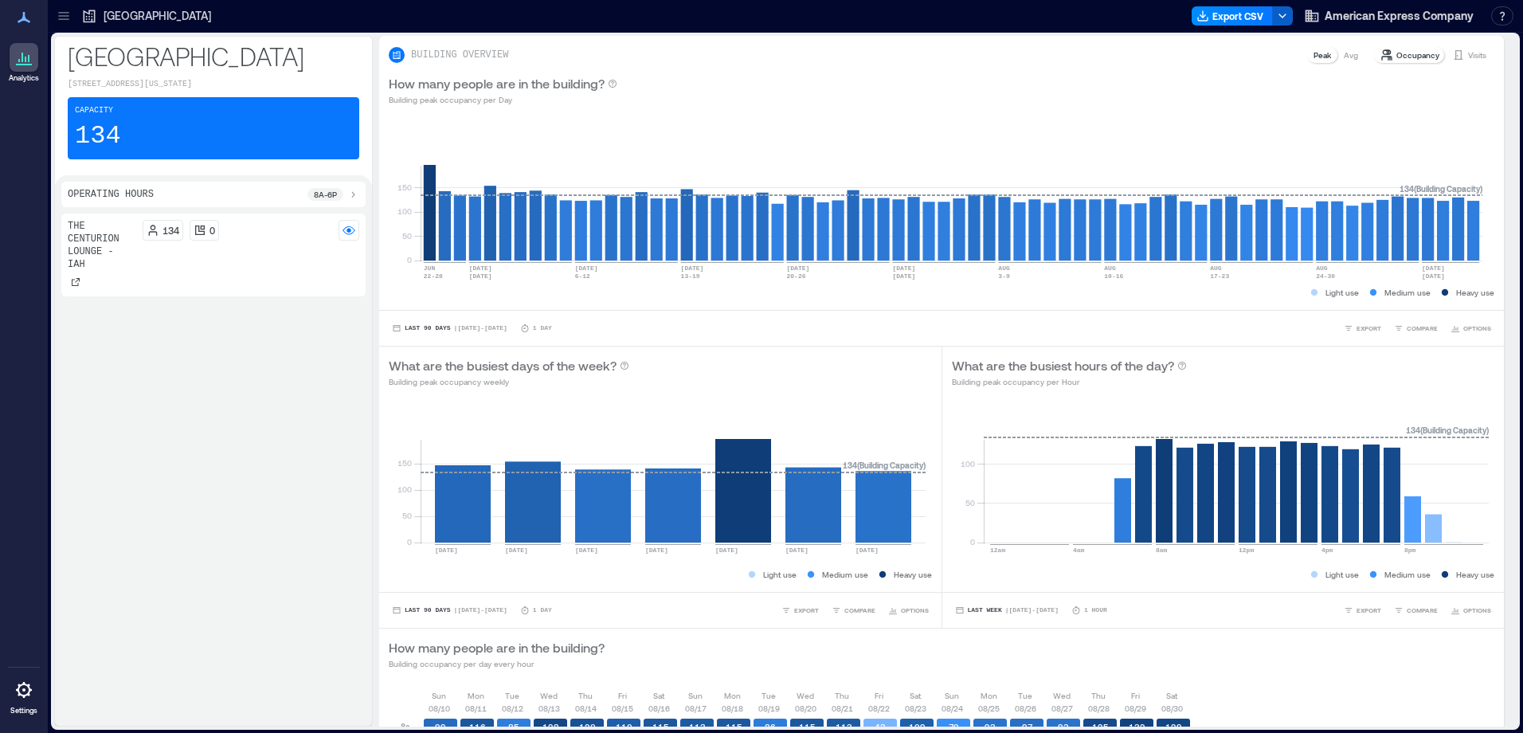 The image size is (1523, 733). What do you see at coordinates (842, 708) in the screenshot?
I see `p: 08/21` at bounding box center [842, 708].